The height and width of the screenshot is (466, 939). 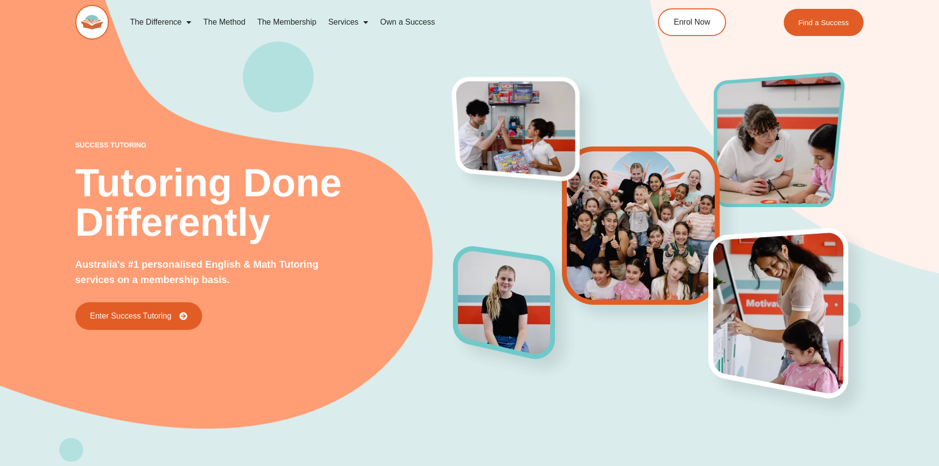 What do you see at coordinates (407, 22) in the screenshot?
I see `a: Own a Success` at bounding box center [407, 22].